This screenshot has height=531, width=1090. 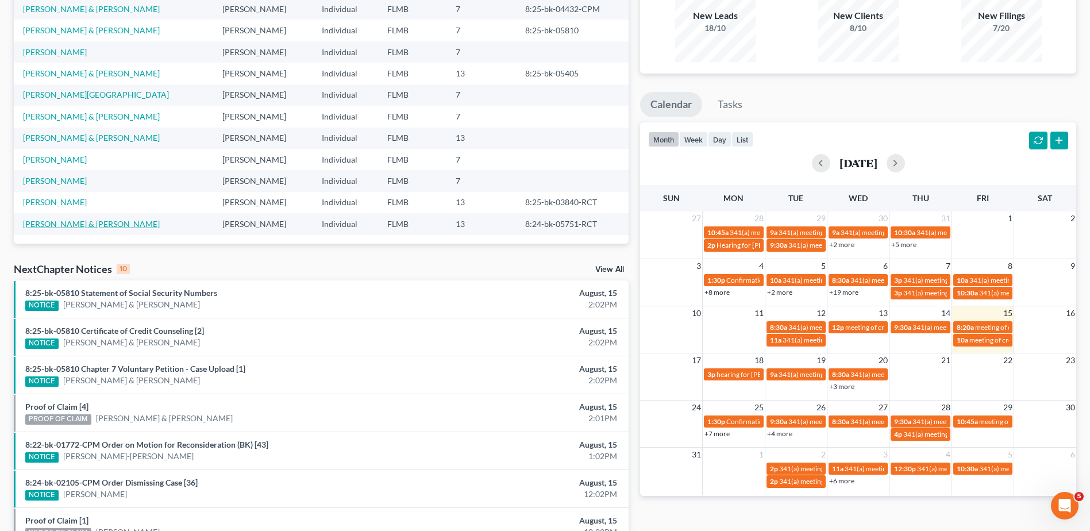 What do you see at coordinates (147, 444) in the screenshot?
I see `a: 8:22-bk-01772-CPM Order on Motion for Reconsideration (BK) [43]` at bounding box center [147, 444].